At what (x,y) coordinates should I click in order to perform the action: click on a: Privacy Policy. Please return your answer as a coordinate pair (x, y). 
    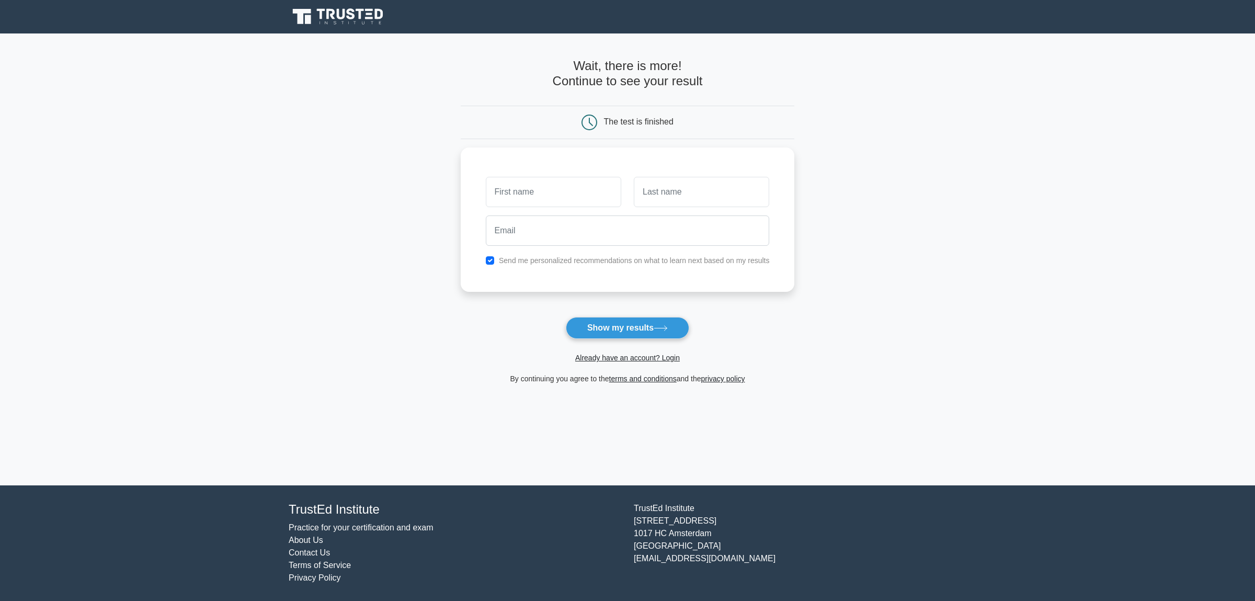
    Looking at the image, I should click on (315, 577).